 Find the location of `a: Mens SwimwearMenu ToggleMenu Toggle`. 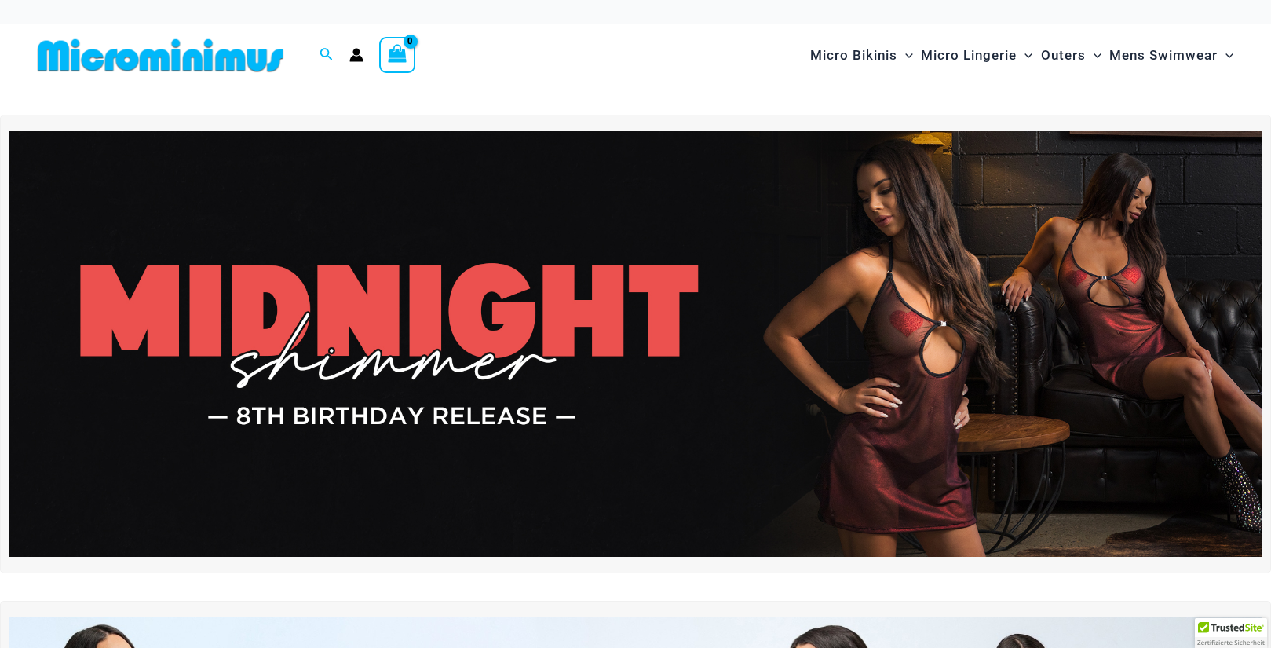

a: Mens SwimwearMenu ToggleMenu Toggle is located at coordinates (1171, 55).